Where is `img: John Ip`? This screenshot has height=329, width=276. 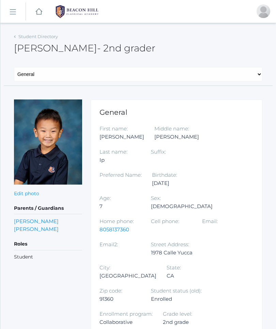
img: John Ip is located at coordinates (48, 142).